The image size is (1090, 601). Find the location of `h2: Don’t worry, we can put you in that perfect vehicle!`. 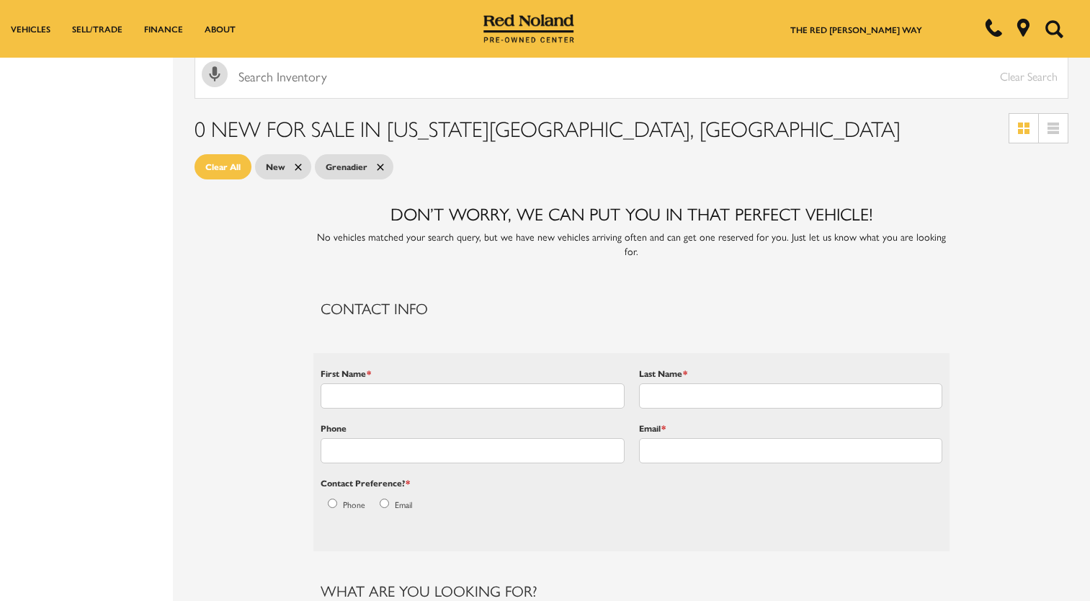

h2: Don’t worry, we can put you in that perfect vehicle! is located at coordinates (631, 213).